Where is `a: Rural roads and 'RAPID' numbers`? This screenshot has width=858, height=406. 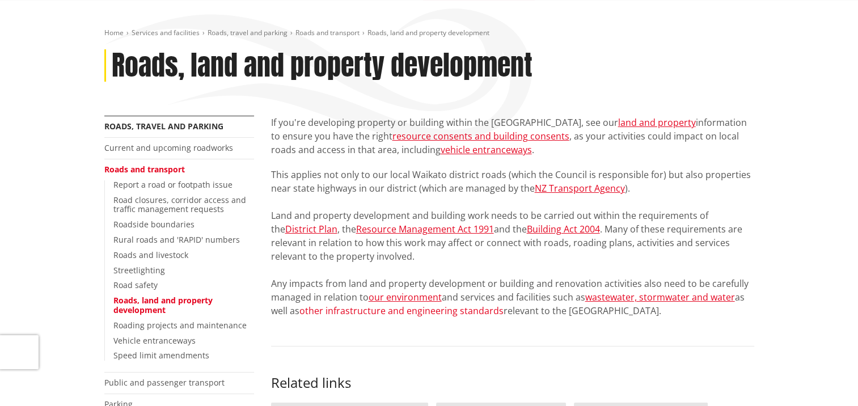 a: Rural roads and 'RAPID' numbers is located at coordinates (176, 239).